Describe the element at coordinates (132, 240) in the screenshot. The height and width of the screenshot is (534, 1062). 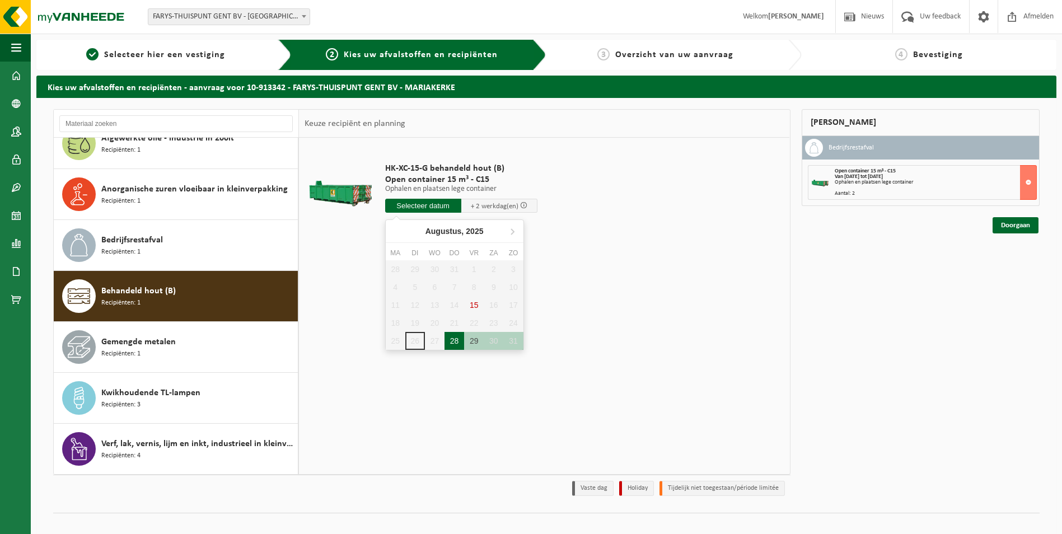
I see `span: Bedrijfsrestafval` at that location.